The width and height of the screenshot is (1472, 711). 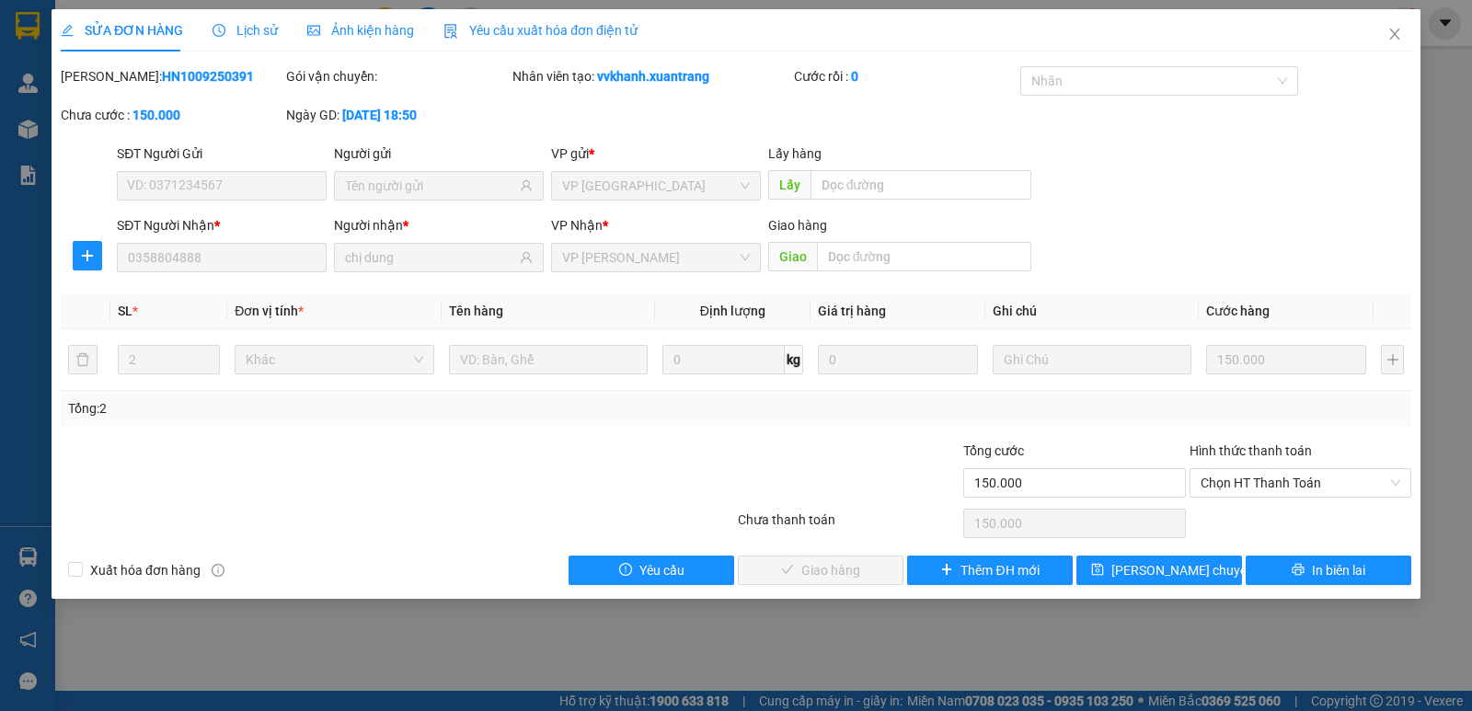 What do you see at coordinates (1395, 35) in the screenshot?
I see `button: Close` at bounding box center [1395, 35].